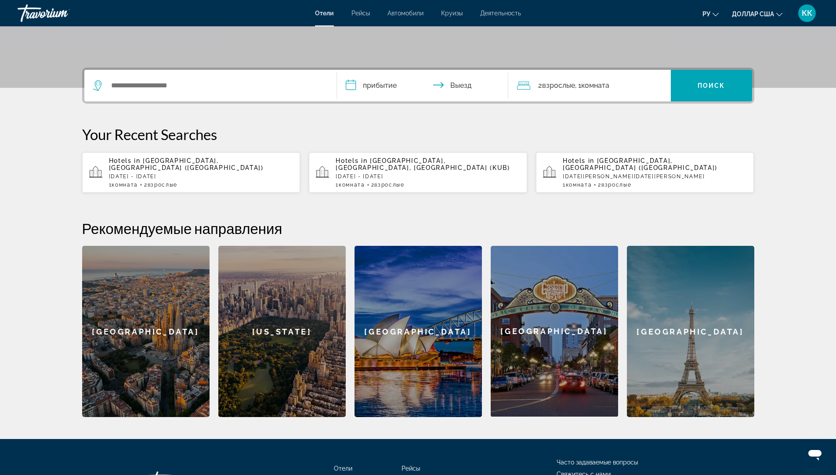  Describe the element at coordinates (418, 86) in the screenshot. I see `div: Search widget` at that location.